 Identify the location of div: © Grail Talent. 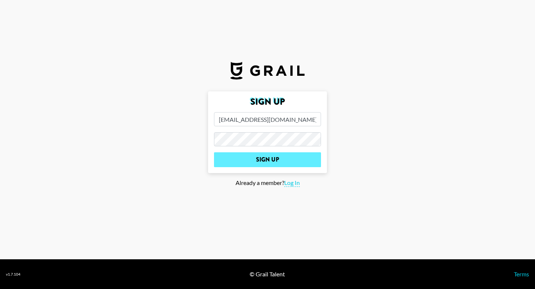
(267, 274).